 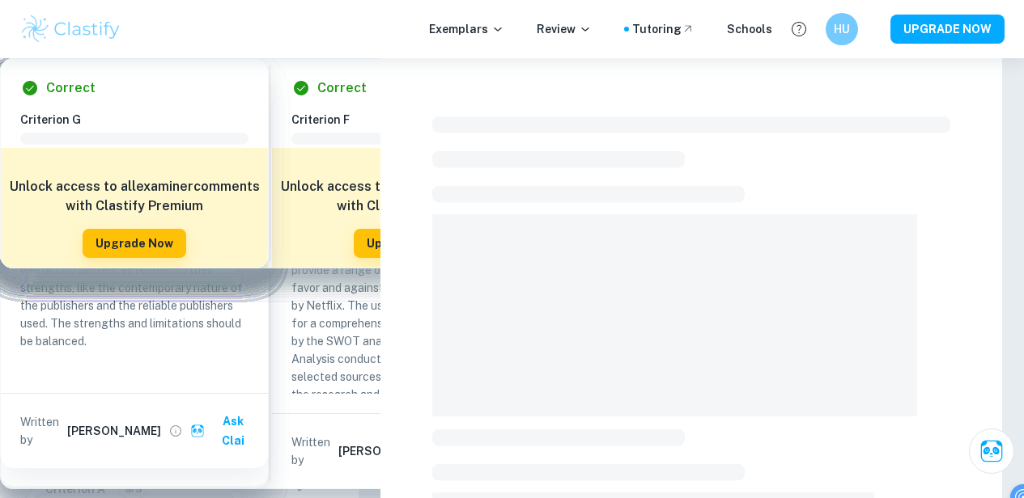 What do you see at coordinates (749, 29) in the screenshot?
I see `div: Schools` at bounding box center [749, 29].